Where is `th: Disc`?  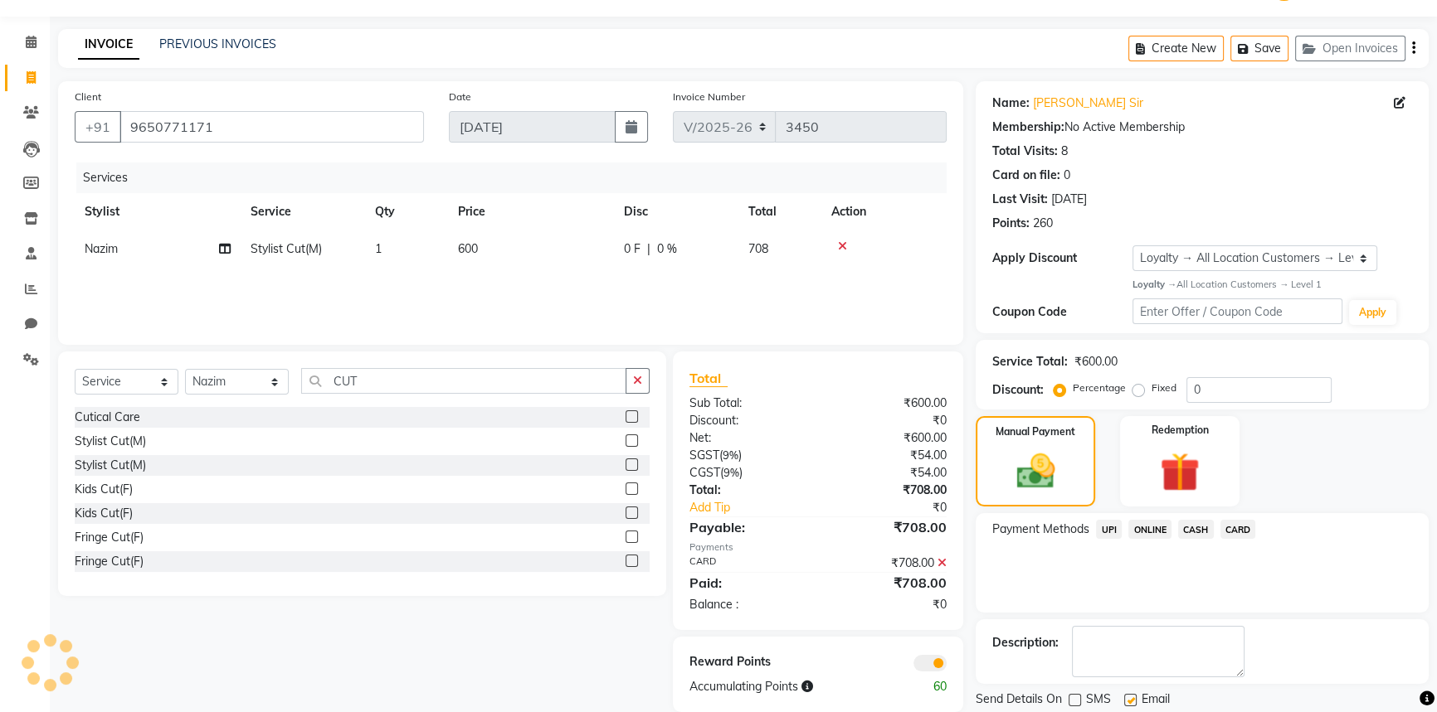 th: Disc is located at coordinates (676, 212).